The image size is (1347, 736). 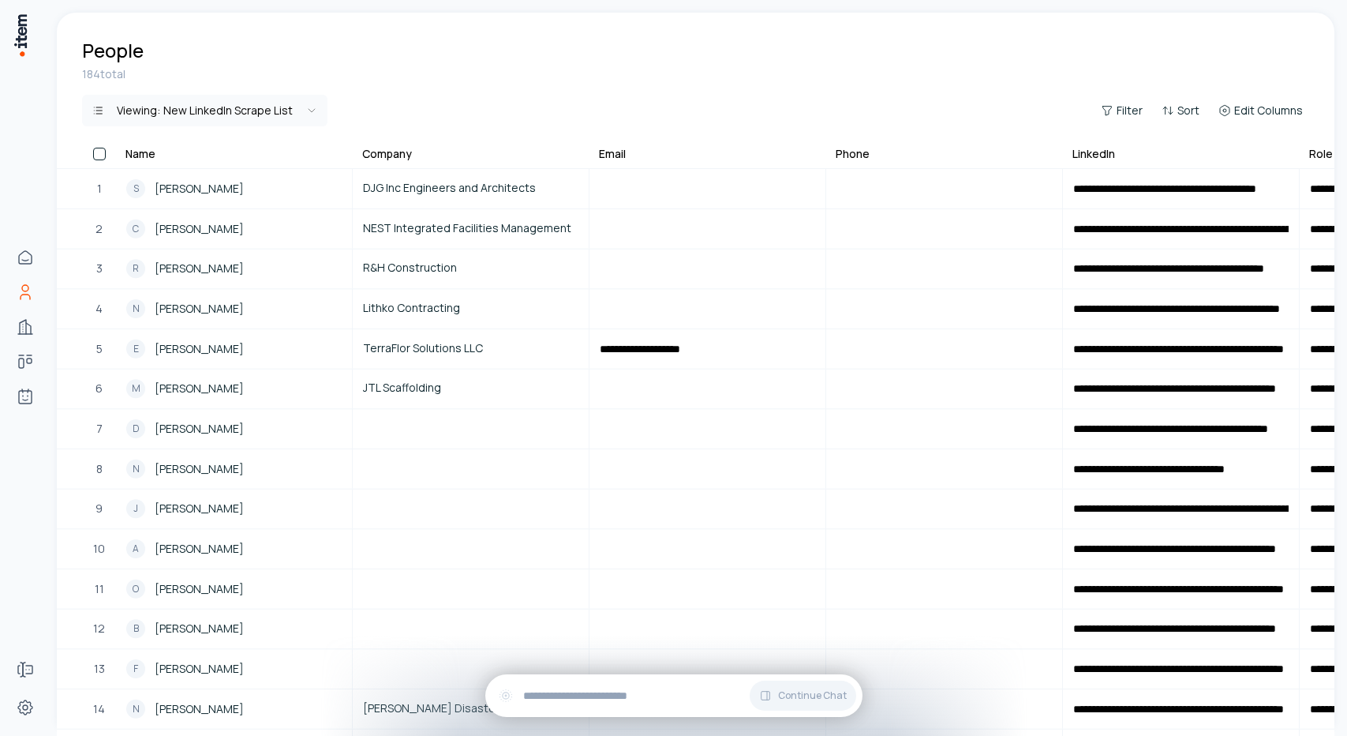 I want to click on div: Phone, so click(x=852, y=154).